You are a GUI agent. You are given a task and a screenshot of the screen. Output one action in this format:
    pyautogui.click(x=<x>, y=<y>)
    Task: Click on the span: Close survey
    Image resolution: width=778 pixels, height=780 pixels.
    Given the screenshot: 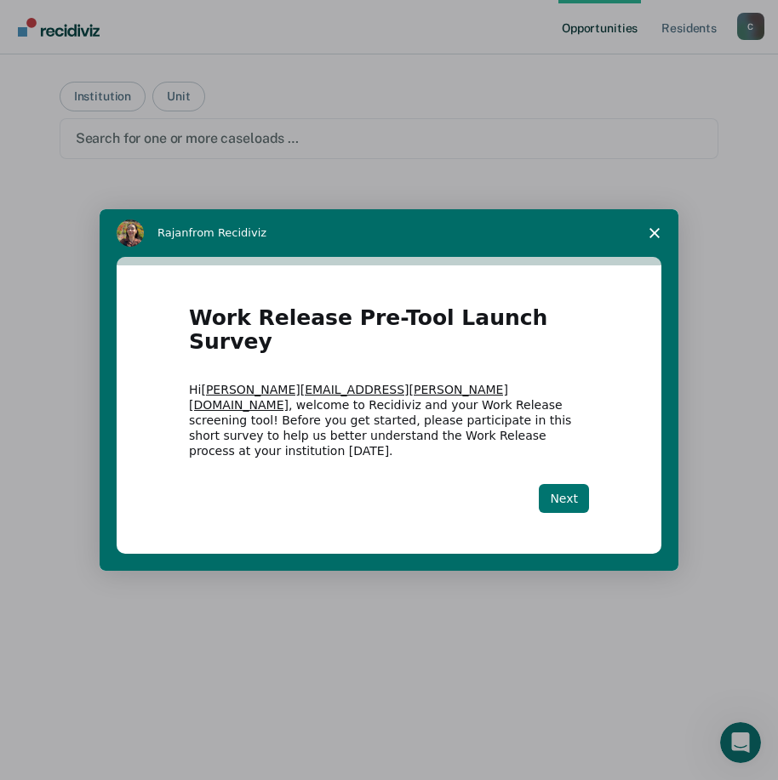 What is the action you would take?
    pyautogui.click(x=654, y=233)
    